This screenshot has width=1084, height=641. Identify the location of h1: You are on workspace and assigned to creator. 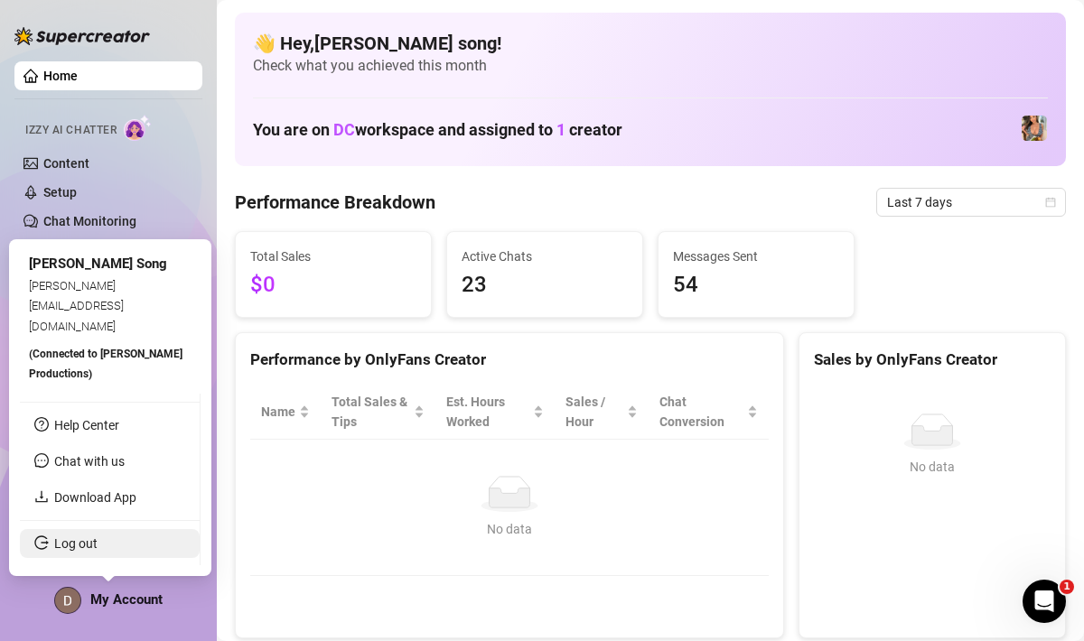
(437, 130).